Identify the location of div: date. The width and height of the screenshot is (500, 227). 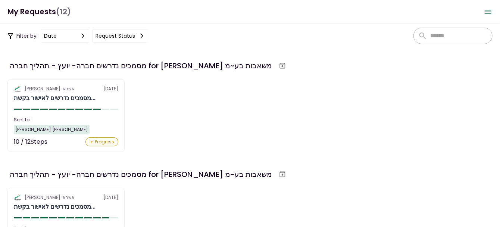
(50, 36).